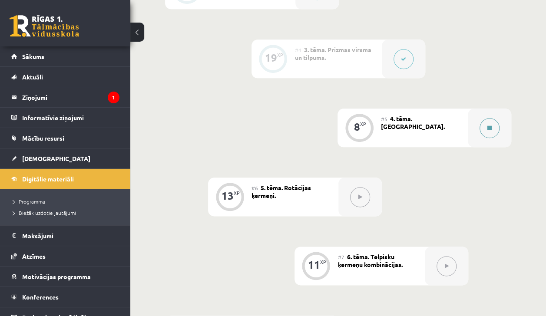  What do you see at coordinates (281, 191) in the screenshot?
I see `span: 5. tēma. Rotācijas ķermeņi.` at bounding box center [281, 191].